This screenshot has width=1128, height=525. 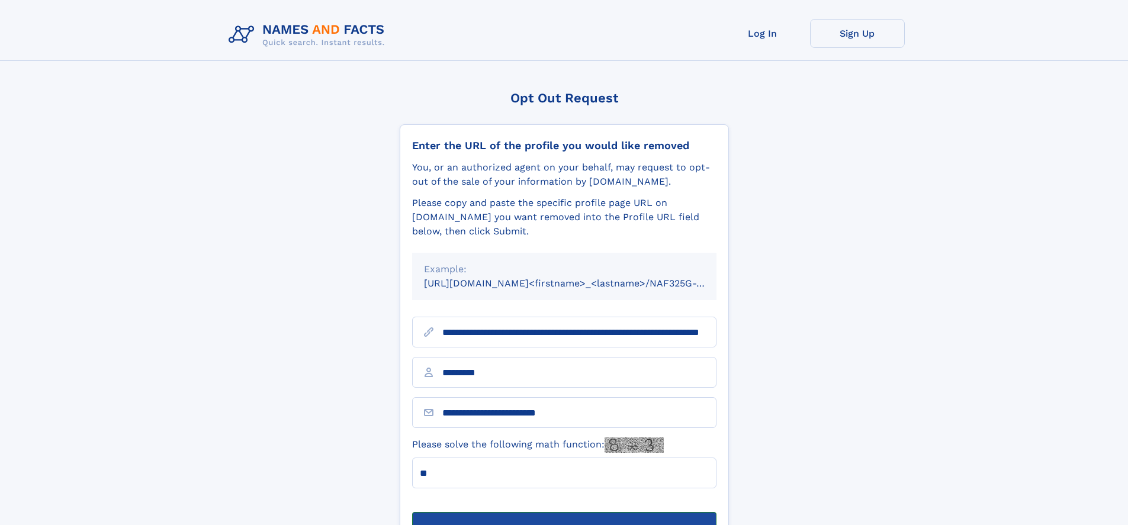 What do you see at coordinates (858, 33) in the screenshot?
I see `a: Sign Up` at bounding box center [858, 33].